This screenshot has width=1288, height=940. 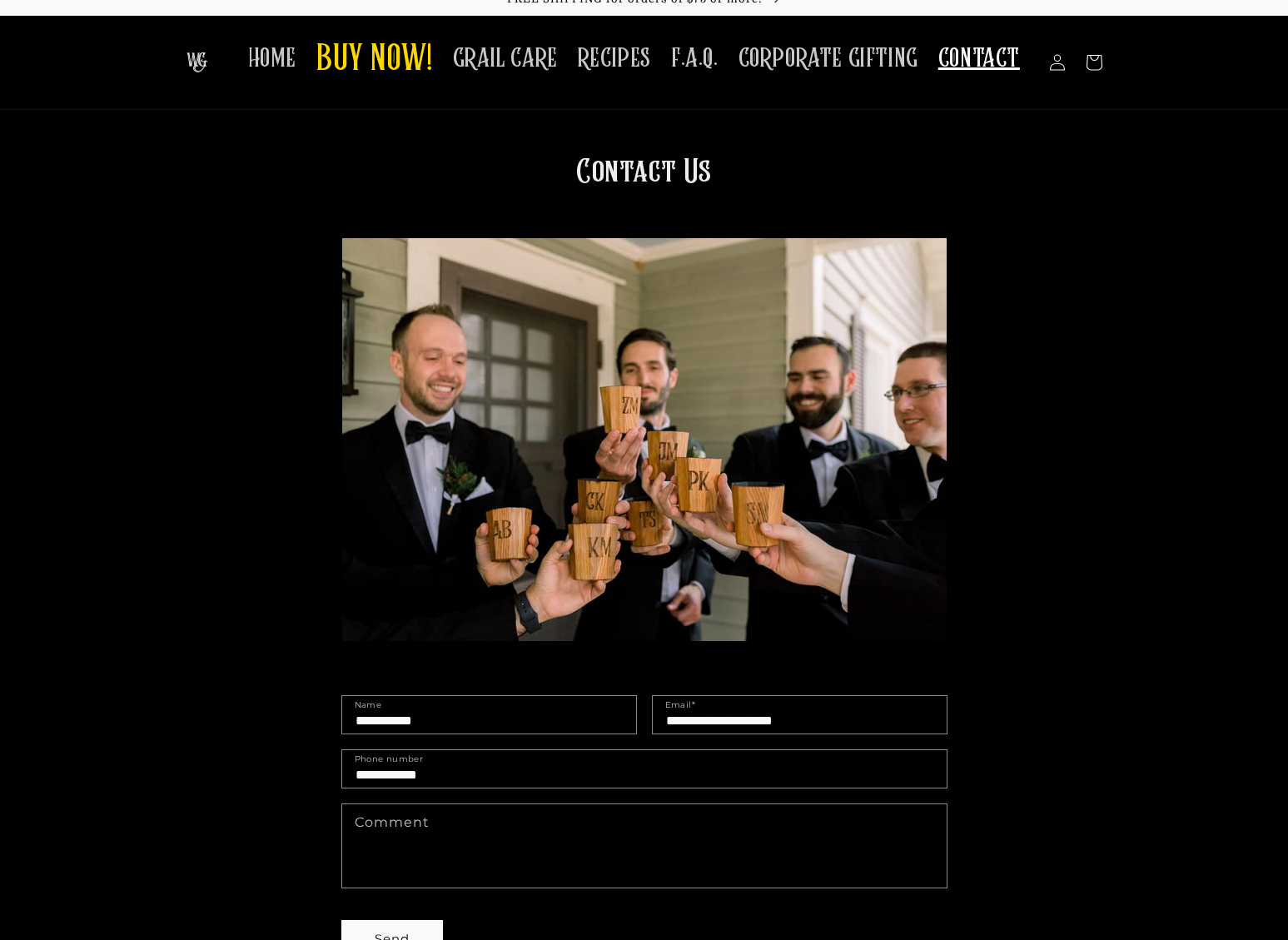 What do you see at coordinates (505, 59) in the screenshot?
I see `a: GRAIL CARE` at bounding box center [505, 59].